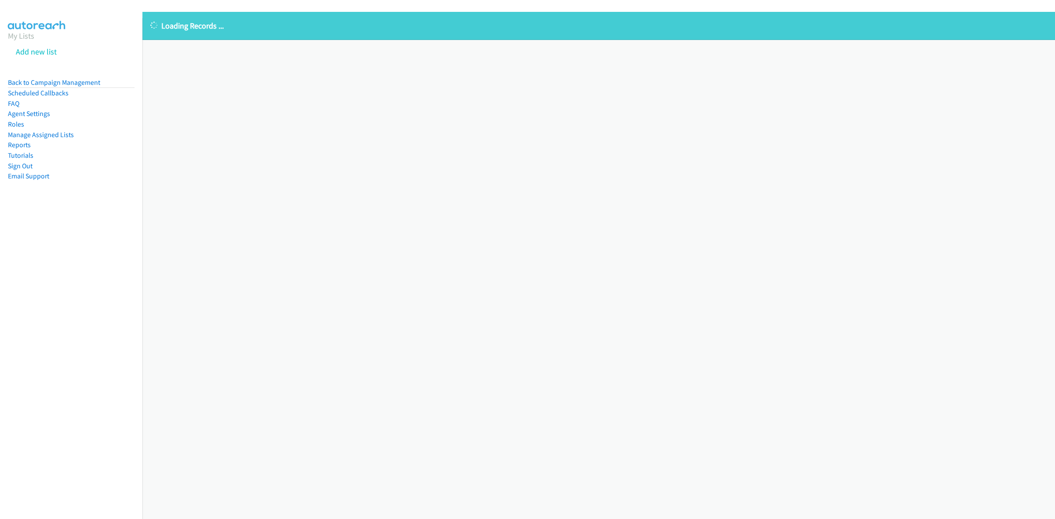  What do you see at coordinates (21, 36) in the screenshot?
I see `a: My Lists` at bounding box center [21, 36].